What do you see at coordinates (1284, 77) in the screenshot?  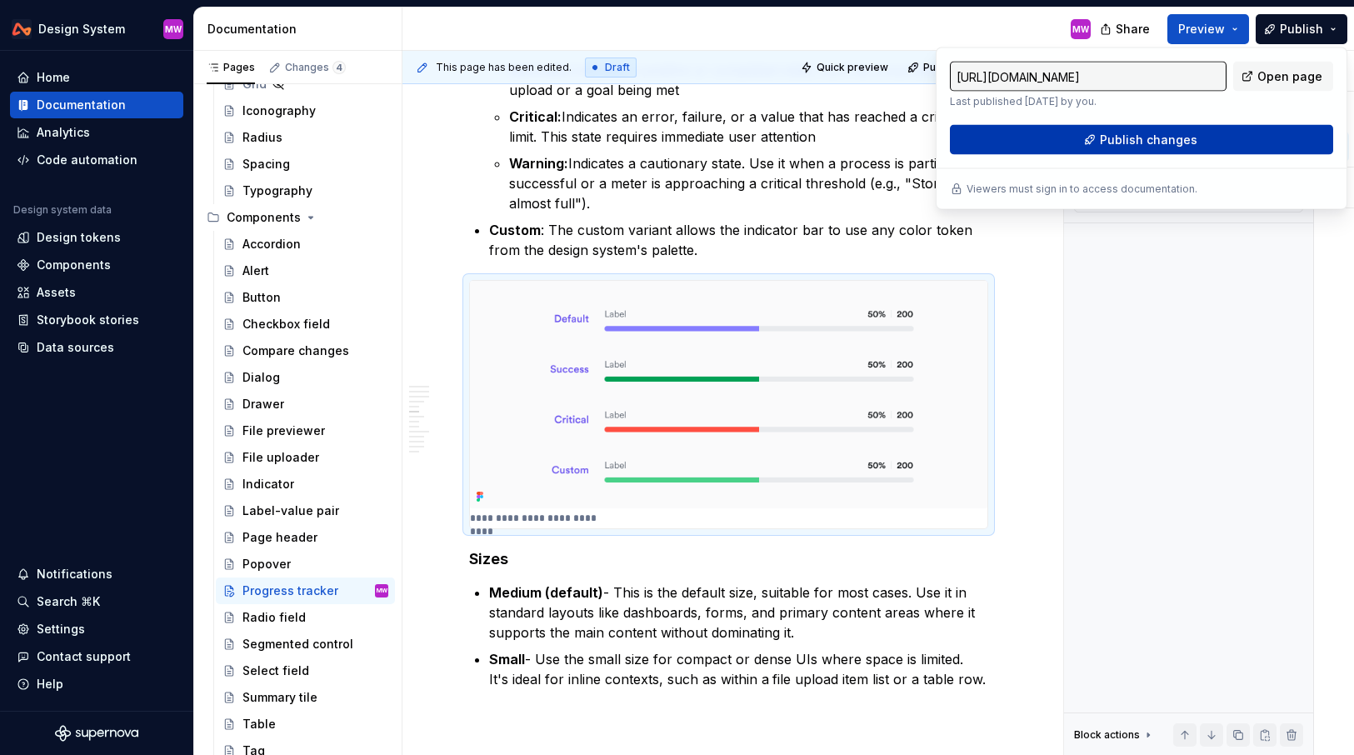 I see `a: Open page` at bounding box center [1284, 77].